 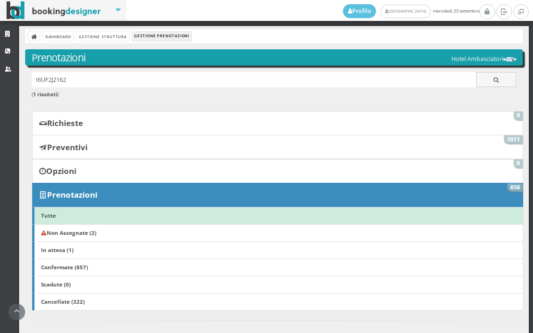 I want to click on a: In attesa (1), so click(x=278, y=251).